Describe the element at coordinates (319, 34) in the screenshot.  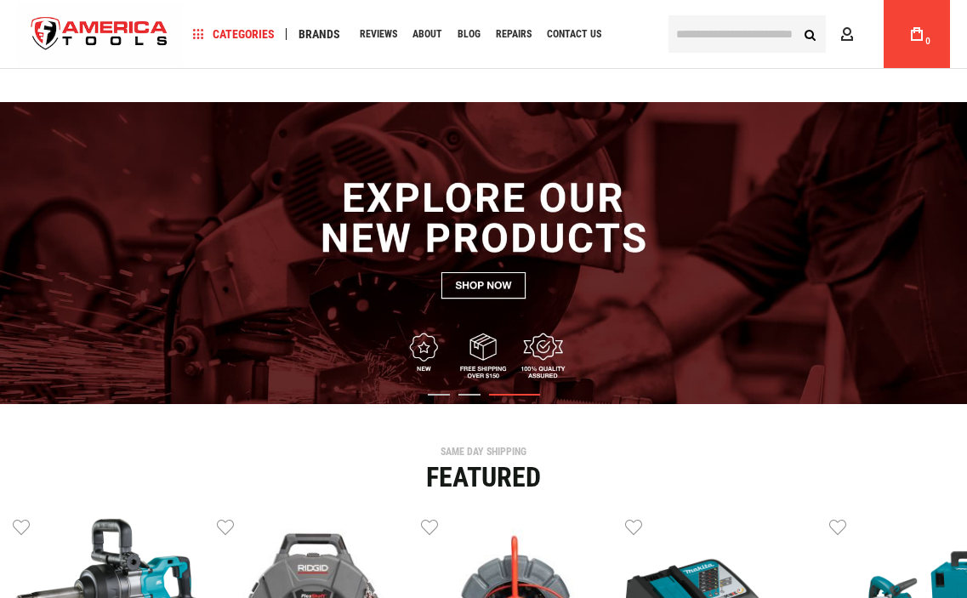
I see `span: Brands` at that location.